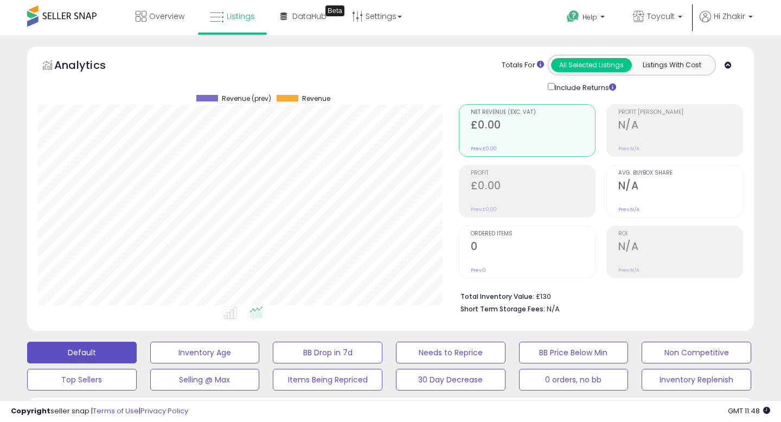  What do you see at coordinates (164, 410) in the screenshot?
I see `a: Privacy Policy` at bounding box center [164, 410].